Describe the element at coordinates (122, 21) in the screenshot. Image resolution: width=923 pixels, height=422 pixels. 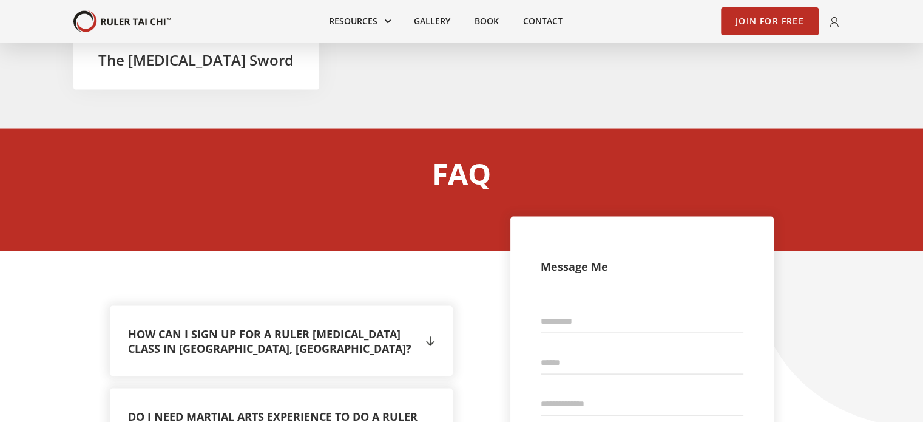
I see `a: home` at that location.